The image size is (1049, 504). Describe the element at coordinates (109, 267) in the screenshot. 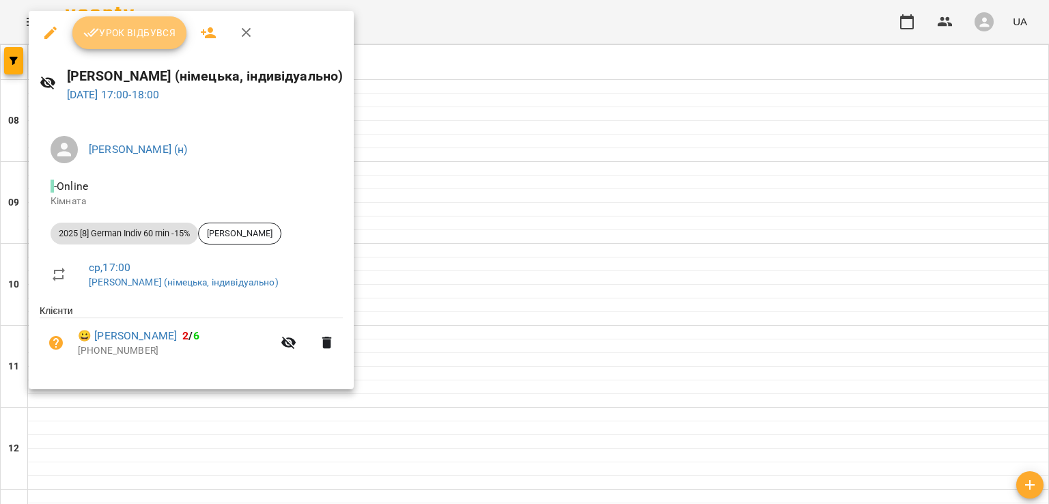

I see `a: ср , 17:00` at that location.